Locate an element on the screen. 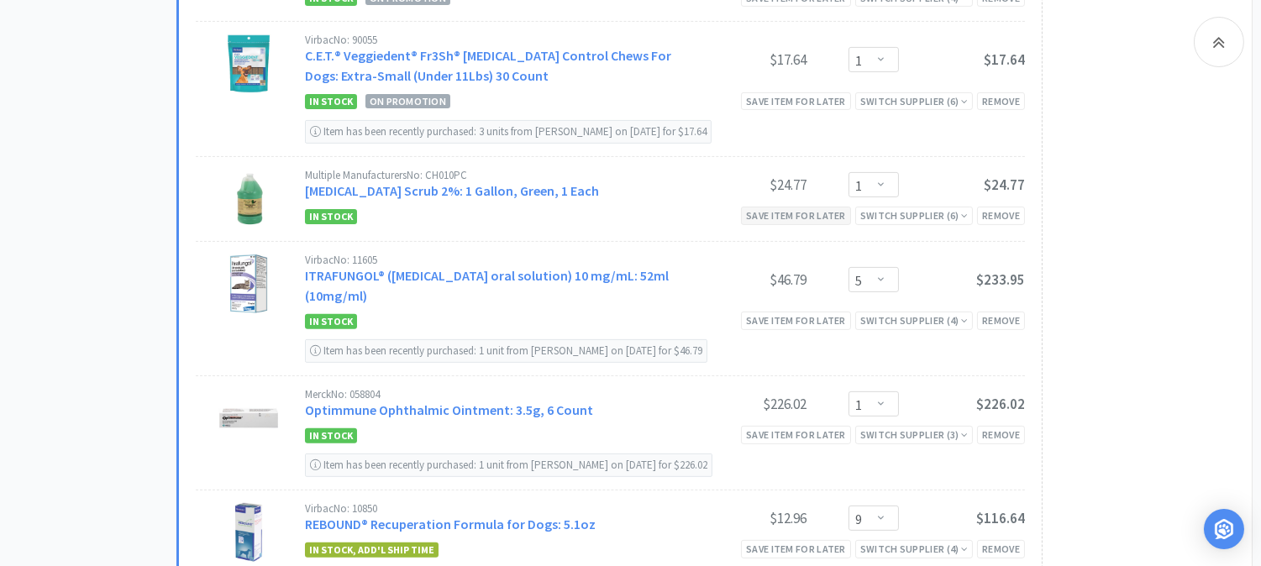 Image resolution: width=1261 pixels, height=566 pixels. div: Open Intercom Messenger is located at coordinates (1224, 529).